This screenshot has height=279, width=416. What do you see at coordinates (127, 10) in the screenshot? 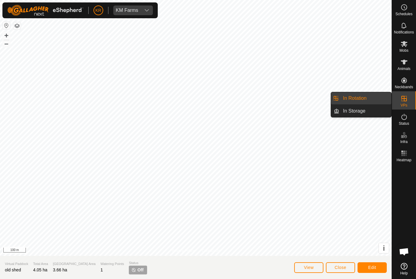
I see `div: KM Farms` at bounding box center [127, 10].